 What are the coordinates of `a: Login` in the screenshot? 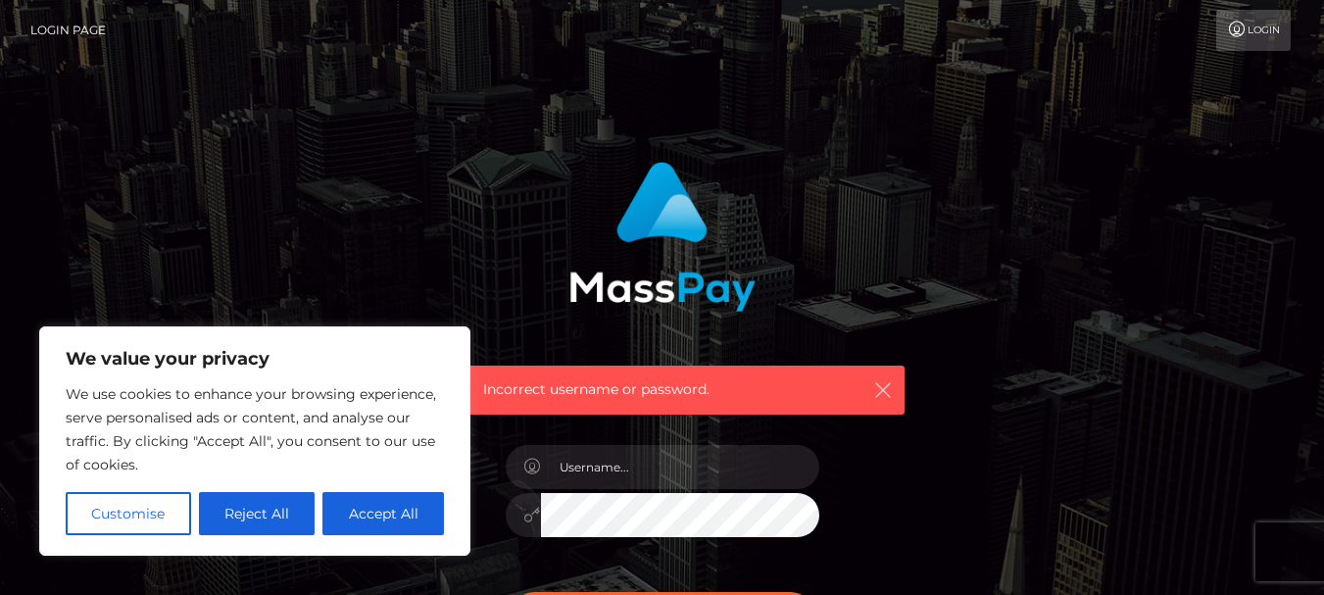 It's located at (1253, 30).